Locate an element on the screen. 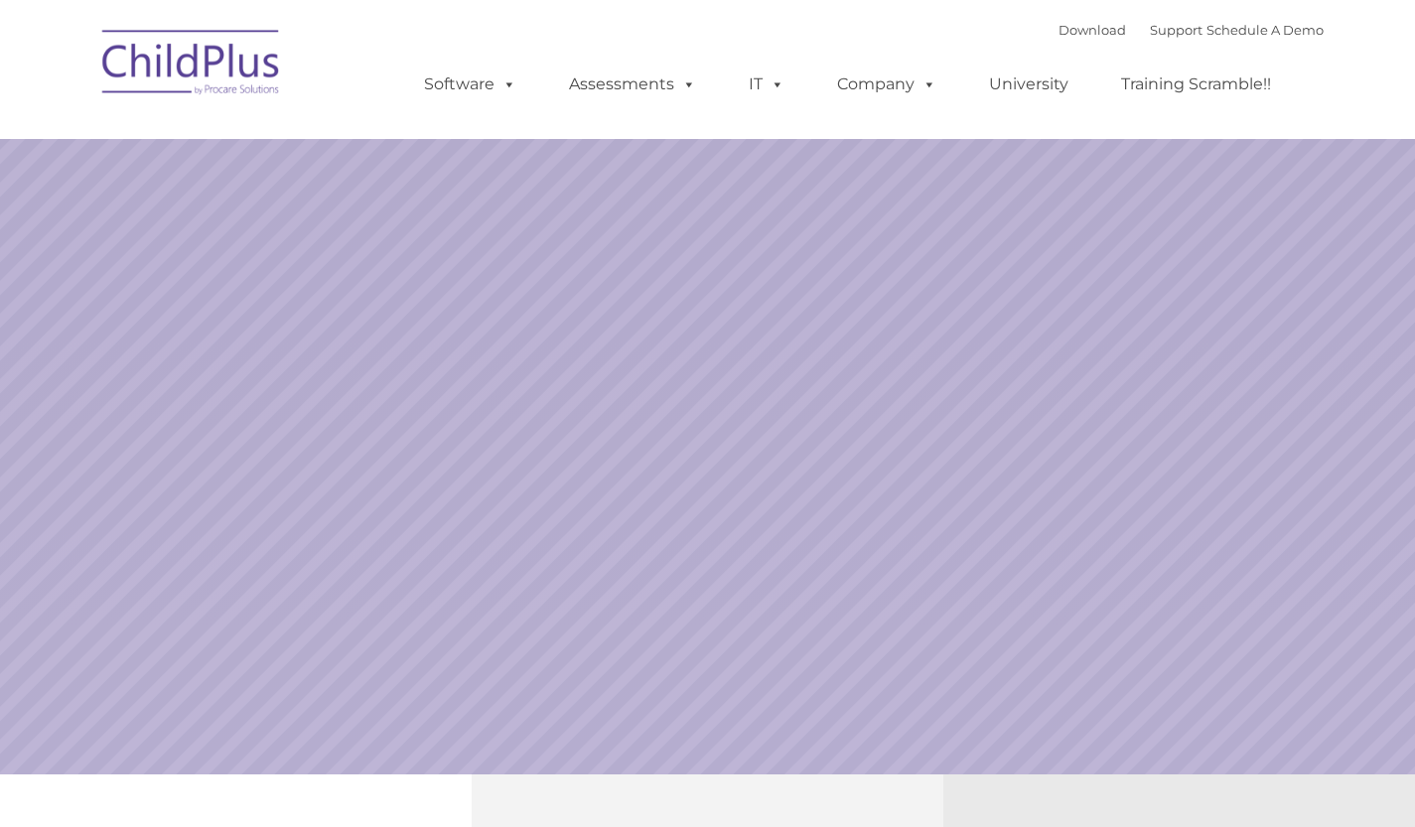 The height and width of the screenshot is (827, 1415). a: University is located at coordinates (1029, 84).